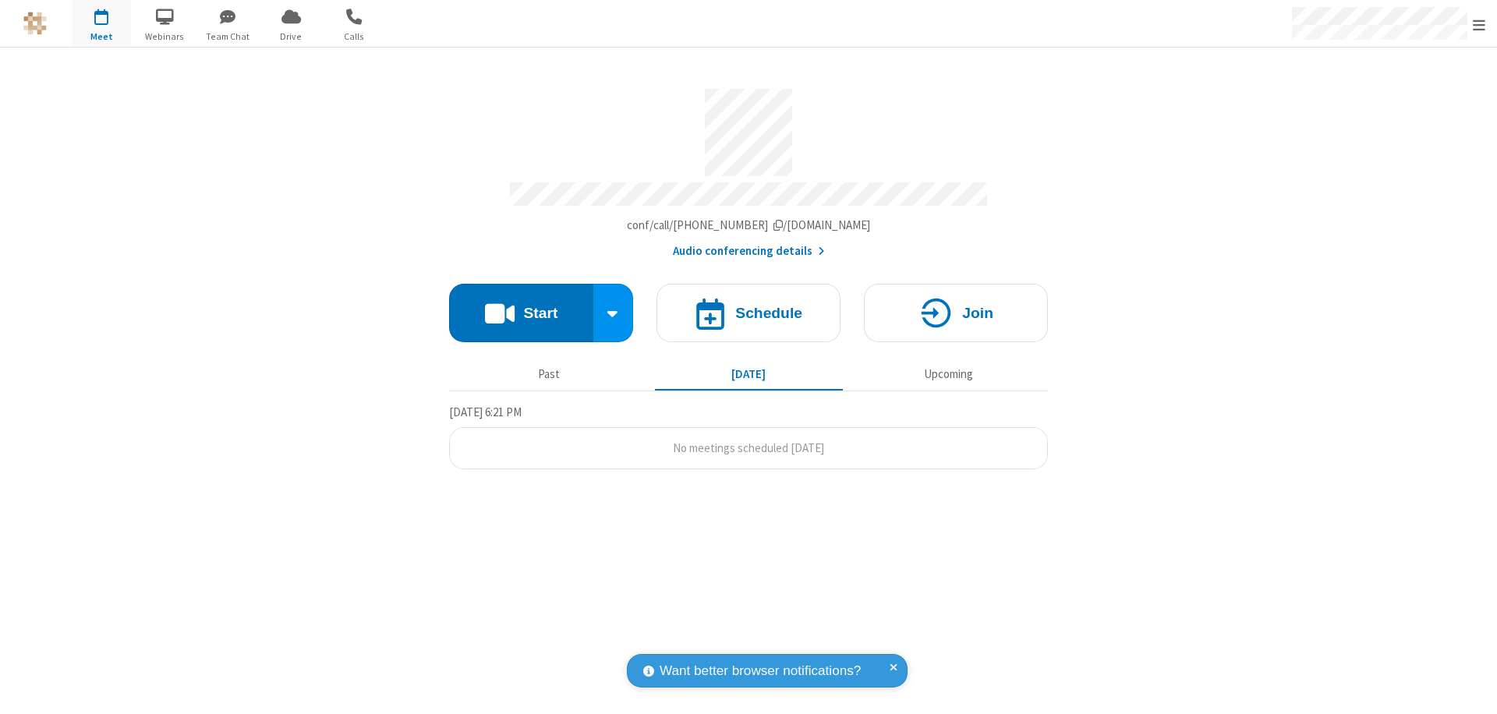 This screenshot has height=714, width=1497. I want to click on section: Account details, so click(748, 168).